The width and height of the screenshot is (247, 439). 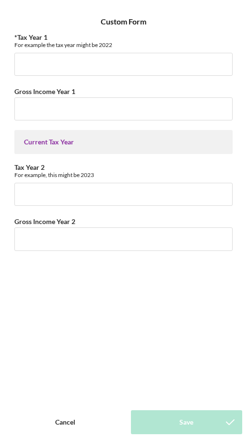 What do you see at coordinates (123, 45) in the screenshot?
I see `div: For example the tax year might be 2022` at bounding box center [123, 45].